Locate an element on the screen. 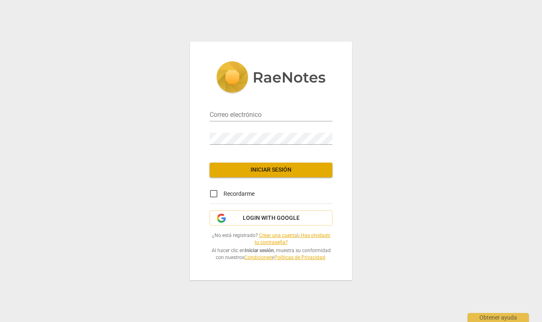 The width and height of the screenshot is (542, 322). a: ¿Has olvidado tu contraseña? is located at coordinates (292, 239).